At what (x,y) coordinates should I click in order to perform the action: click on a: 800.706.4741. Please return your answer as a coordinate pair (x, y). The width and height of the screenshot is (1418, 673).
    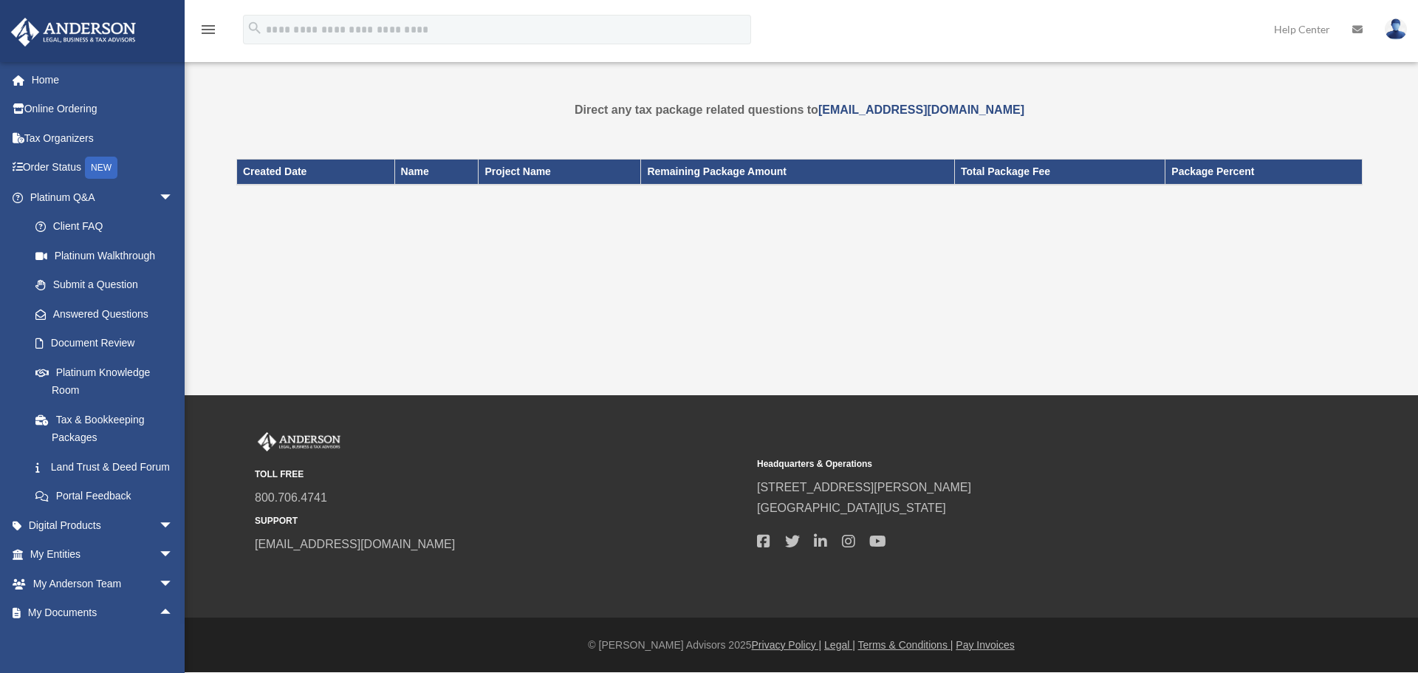
    Looking at the image, I should click on (291, 497).